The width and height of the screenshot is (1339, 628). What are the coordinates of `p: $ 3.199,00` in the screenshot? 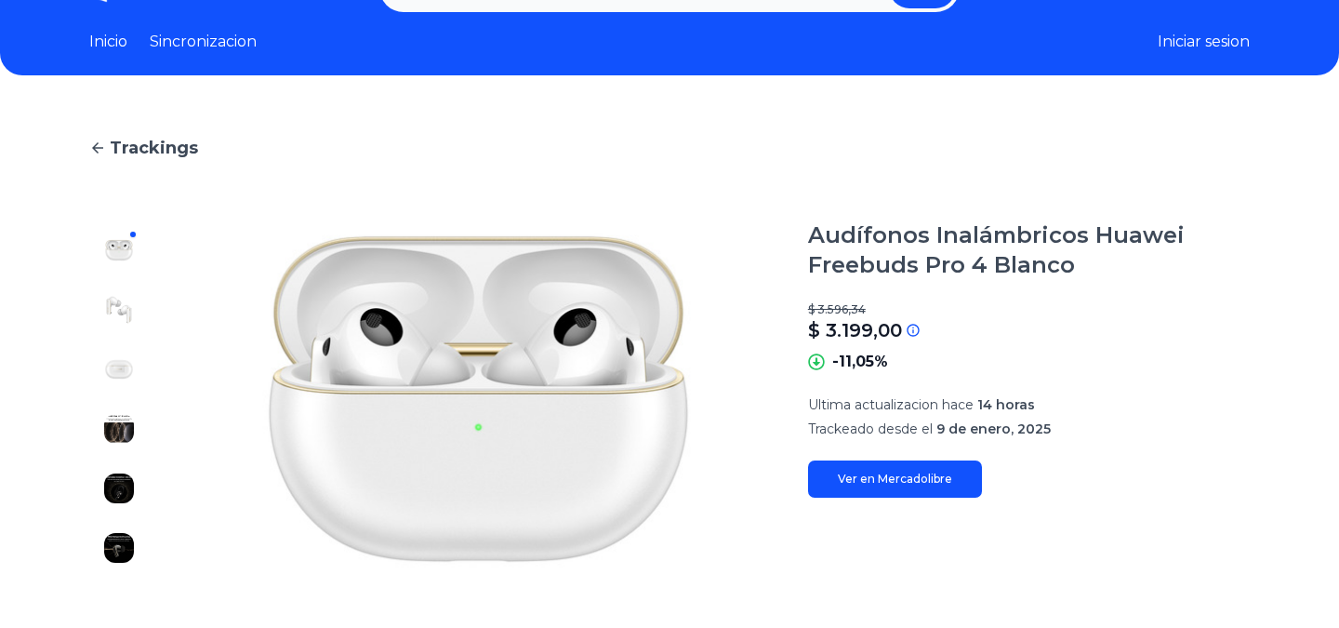 It's located at (855, 330).